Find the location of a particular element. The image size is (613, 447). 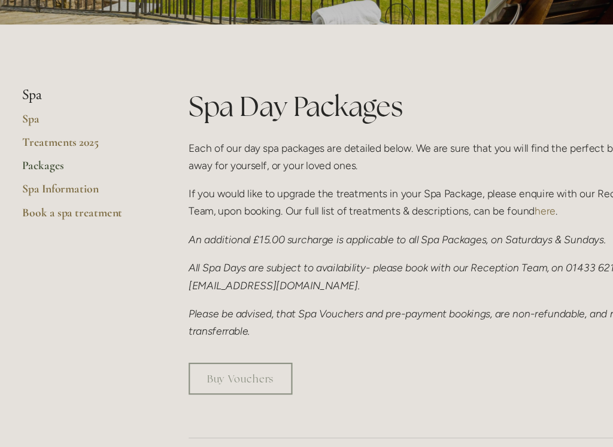

a: Spa is located at coordinates (77, 127).